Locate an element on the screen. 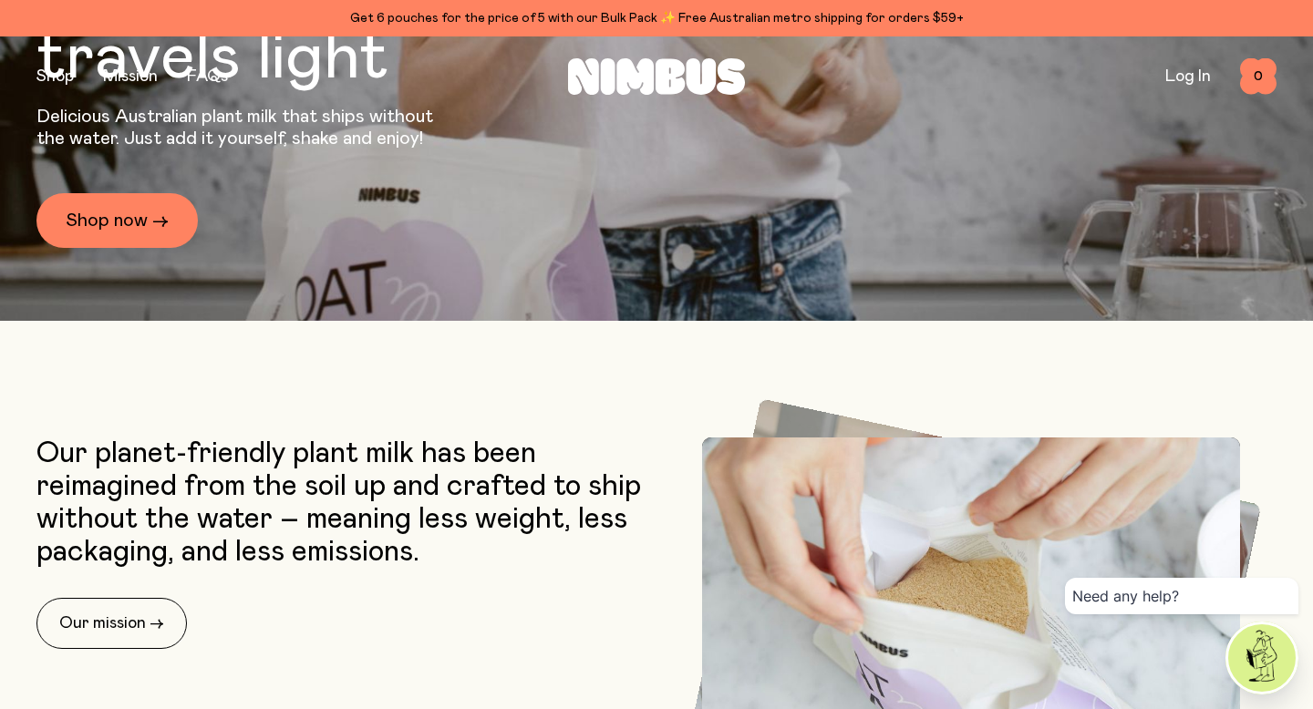  p: Our planet-friendly plant milk has been reimagined from the soil up and crafted to ship without t... is located at coordinates (342, 503).